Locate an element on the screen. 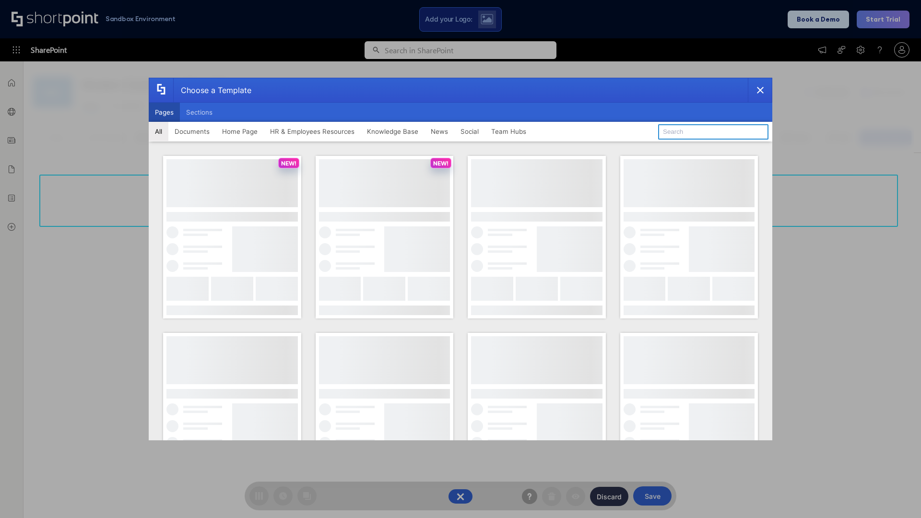  button: Social is located at coordinates (470, 131).